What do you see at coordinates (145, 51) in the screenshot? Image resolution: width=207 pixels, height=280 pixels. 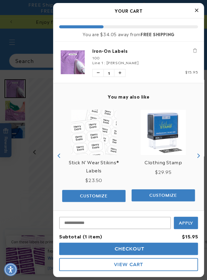 I see `a: Iron-On Labels` at bounding box center [145, 51].